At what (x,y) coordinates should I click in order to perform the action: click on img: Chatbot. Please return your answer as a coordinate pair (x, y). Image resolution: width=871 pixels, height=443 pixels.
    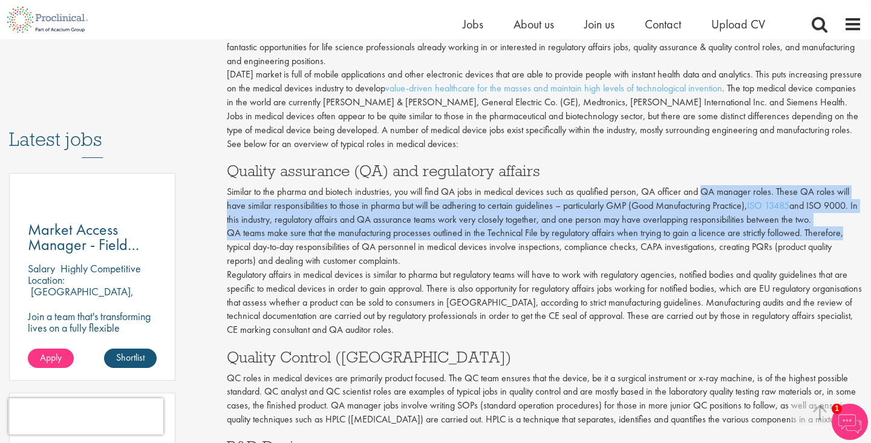
    Looking at the image, I should click on (850, 422).